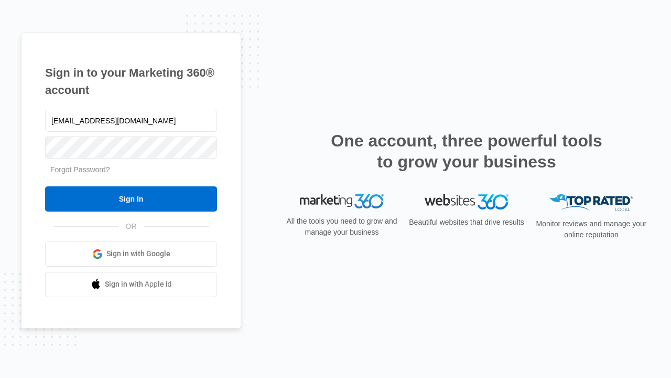  I want to click on img: Top Rated Local, so click(592, 202).